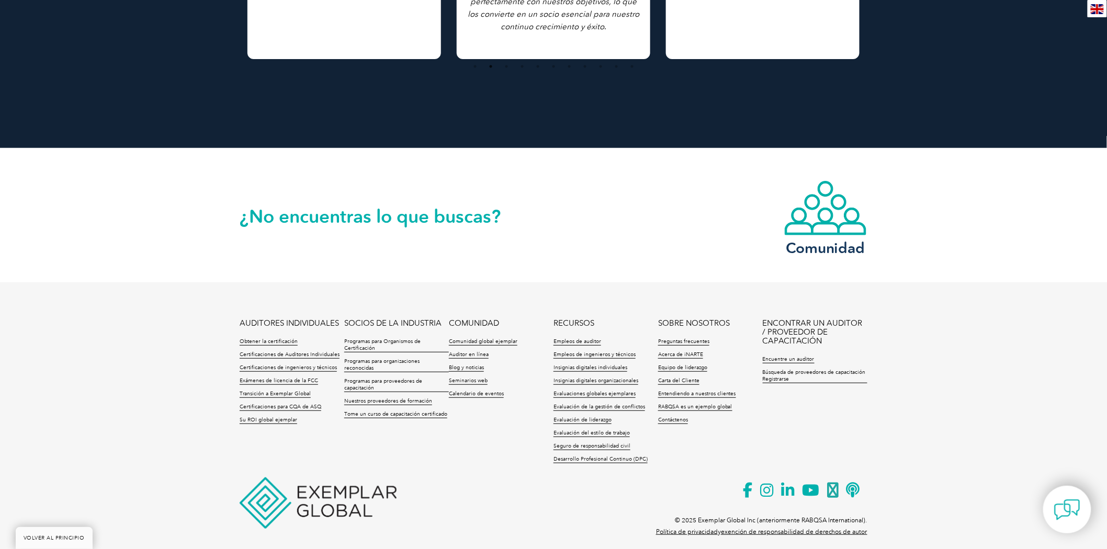 This screenshot has width=1107, height=549. What do you see at coordinates (592, 446) in the screenshot?
I see `font: Seguro de responsabilidad civil` at bounding box center [592, 446].